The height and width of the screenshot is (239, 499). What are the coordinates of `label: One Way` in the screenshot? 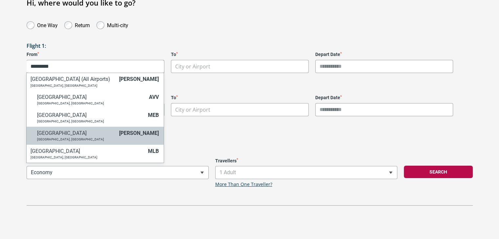 It's located at (47, 25).